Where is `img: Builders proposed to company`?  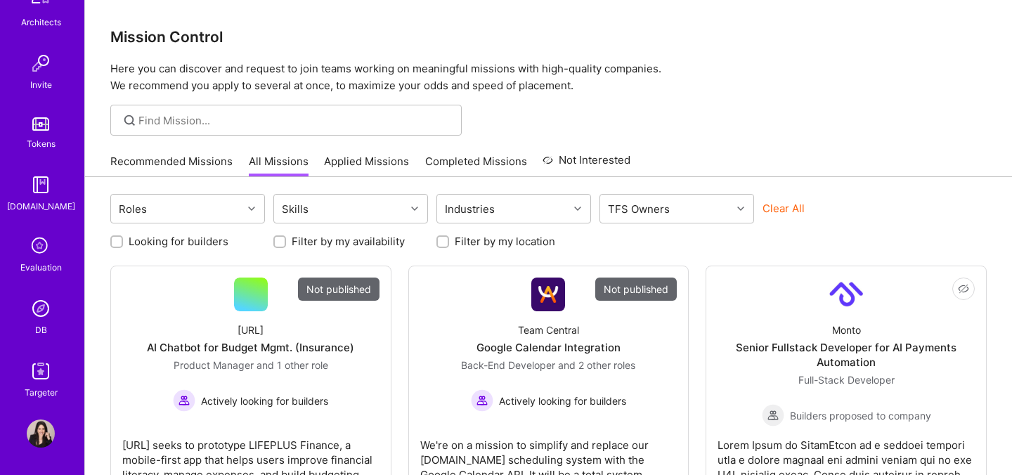
img: Builders proposed to company is located at coordinates (773, 415).